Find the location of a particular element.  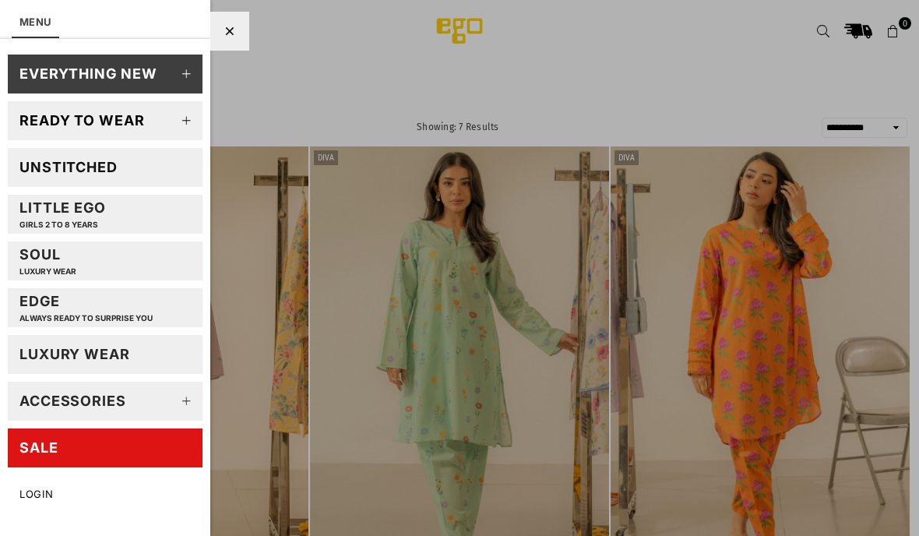

p: GIRLS 2 TO 8 YEARS is located at coordinates (62, 224).